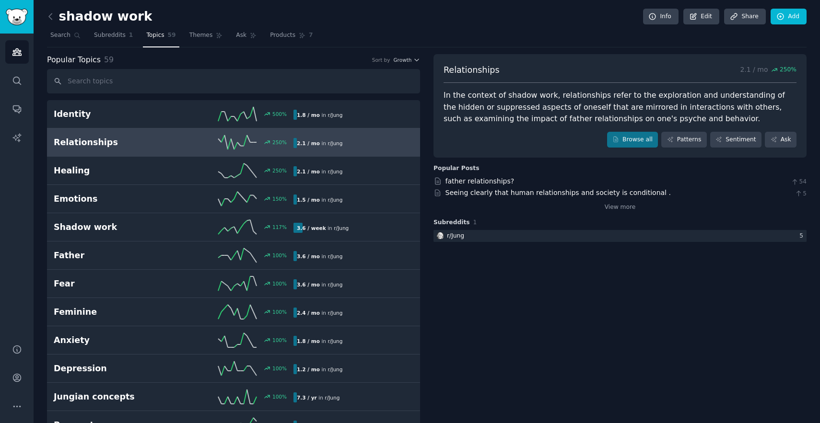 The image size is (820, 423). Describe the element at coordinates (131, 35) in the screenshot. I see `span: 1` at that location.